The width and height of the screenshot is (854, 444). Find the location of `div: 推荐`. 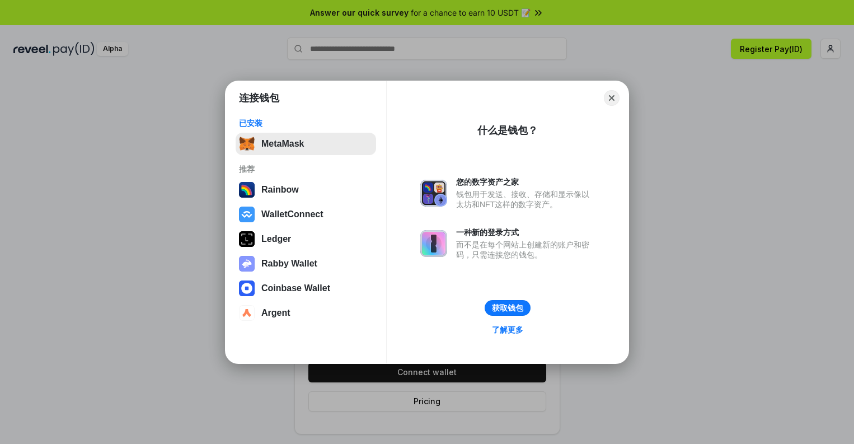

div: 推荐 is located at coordinates (305, 169).